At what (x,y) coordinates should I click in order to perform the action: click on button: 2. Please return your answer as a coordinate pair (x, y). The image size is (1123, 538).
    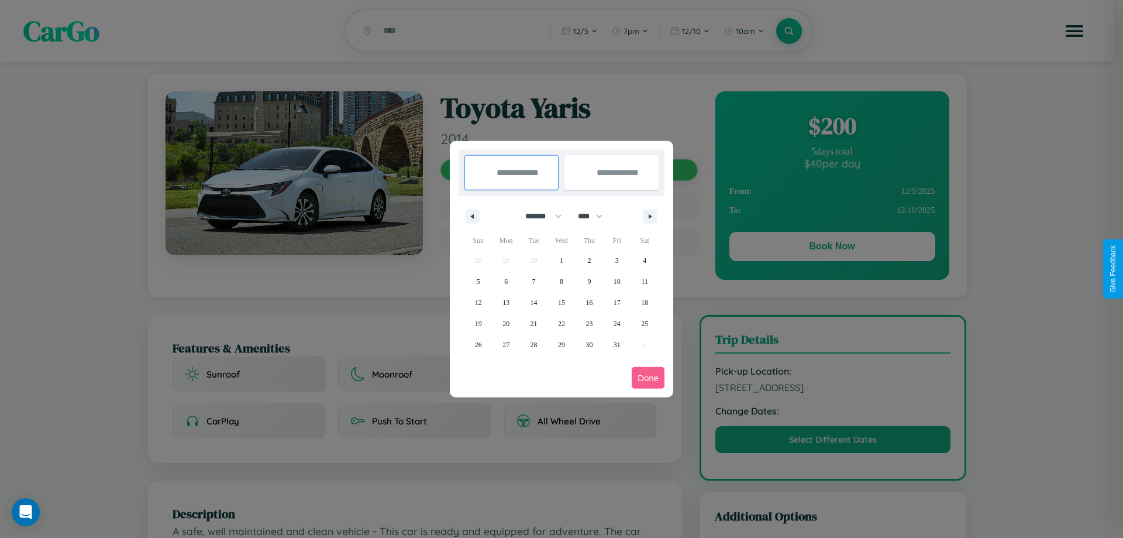
    Looking at the image, I should click on (589, 260).